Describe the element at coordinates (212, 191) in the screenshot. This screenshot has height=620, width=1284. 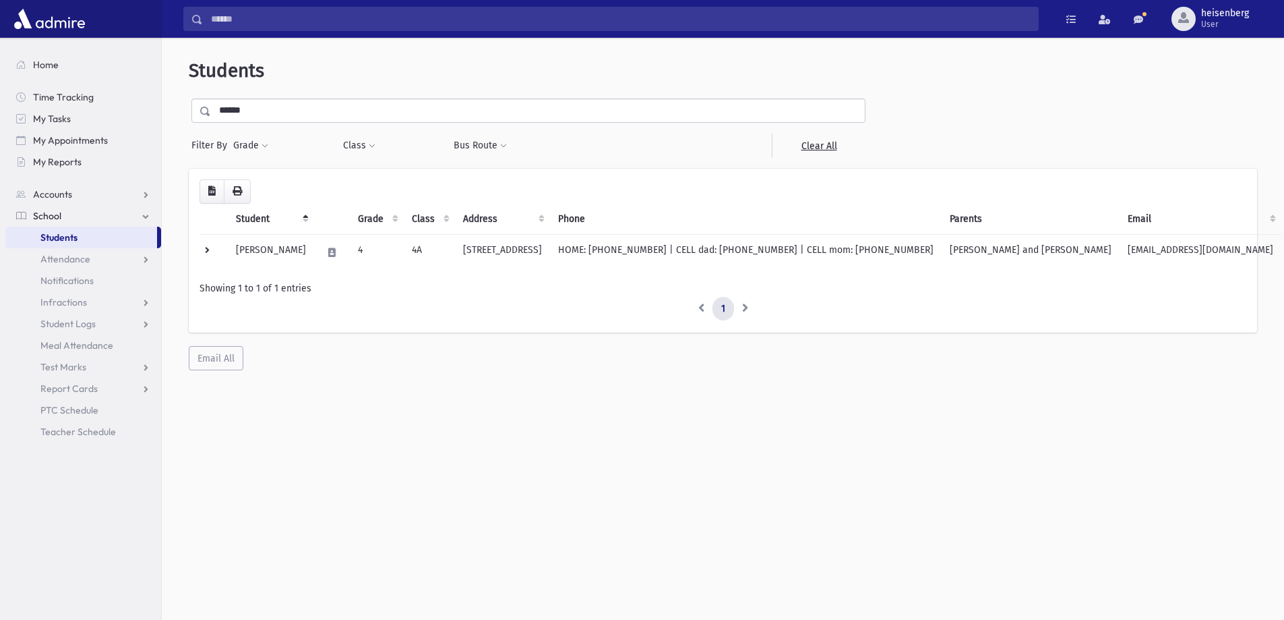
I see `button: CSV` at that location.